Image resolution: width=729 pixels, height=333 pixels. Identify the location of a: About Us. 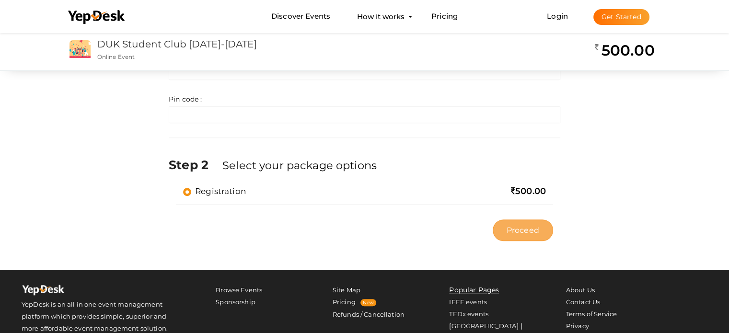
(580, 290).